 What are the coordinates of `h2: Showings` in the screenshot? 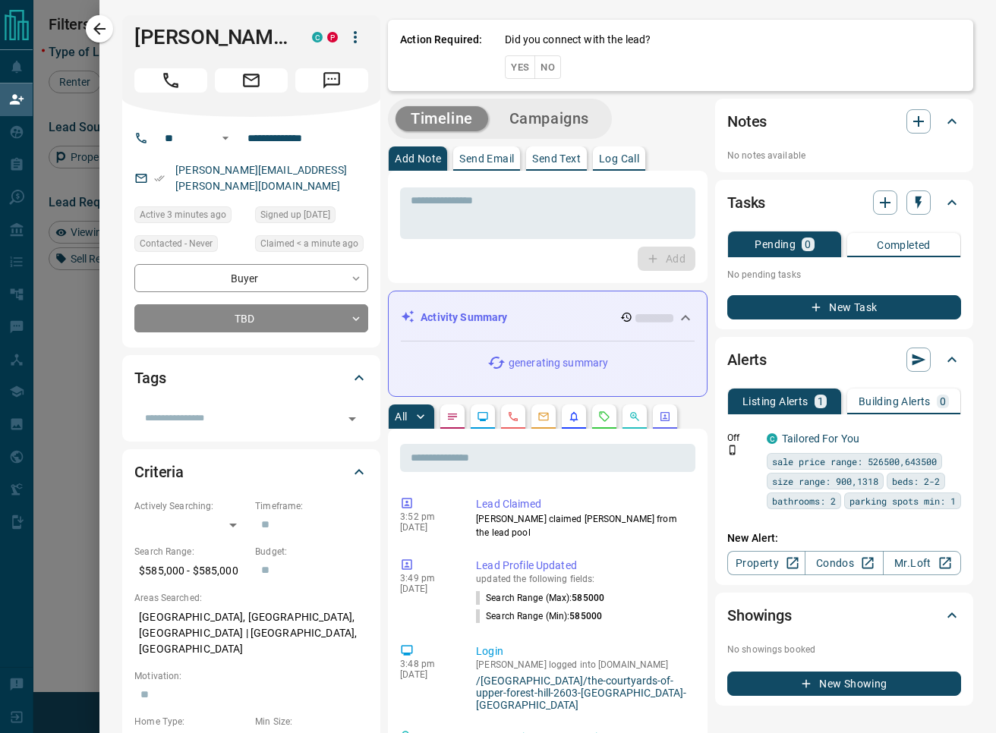 It's located at (759, 616).